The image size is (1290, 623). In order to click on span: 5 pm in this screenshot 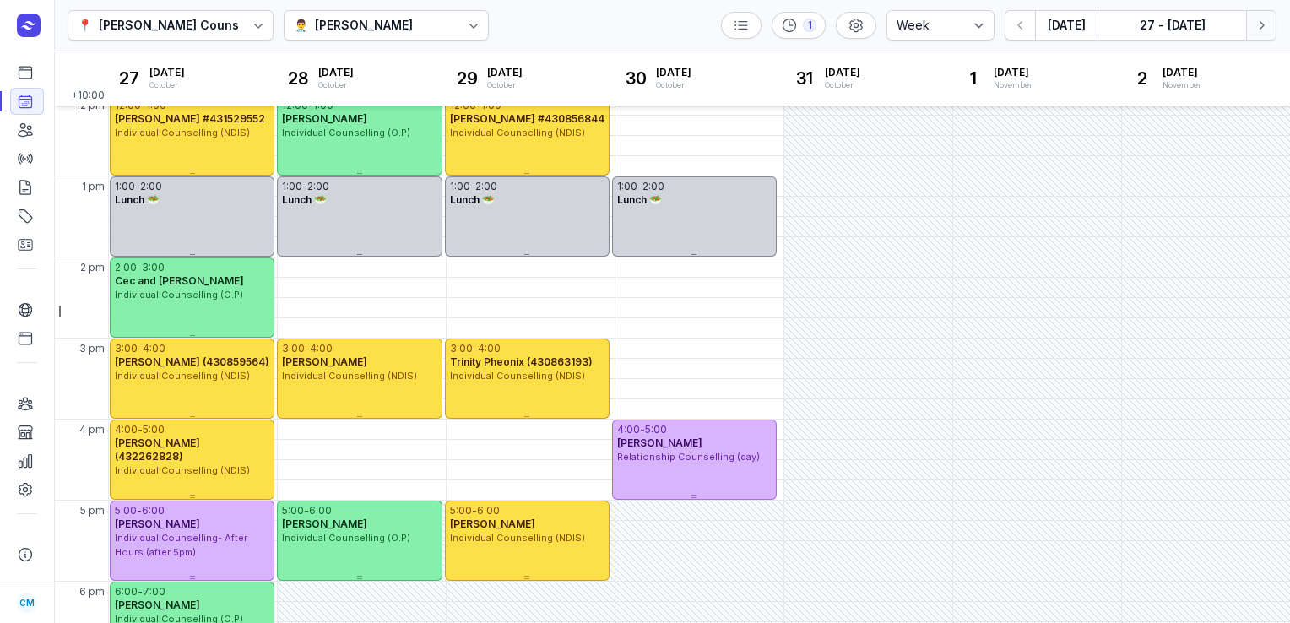, I will do `click(92, 511)`.